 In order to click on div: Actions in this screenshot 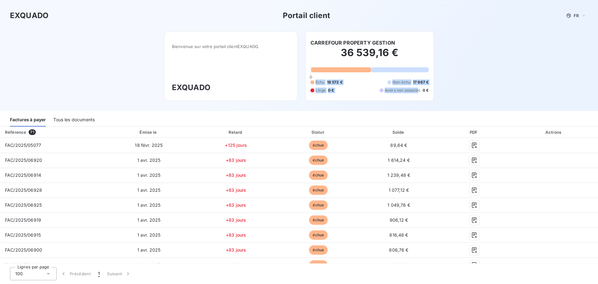, I will do `click(554, 132)`.